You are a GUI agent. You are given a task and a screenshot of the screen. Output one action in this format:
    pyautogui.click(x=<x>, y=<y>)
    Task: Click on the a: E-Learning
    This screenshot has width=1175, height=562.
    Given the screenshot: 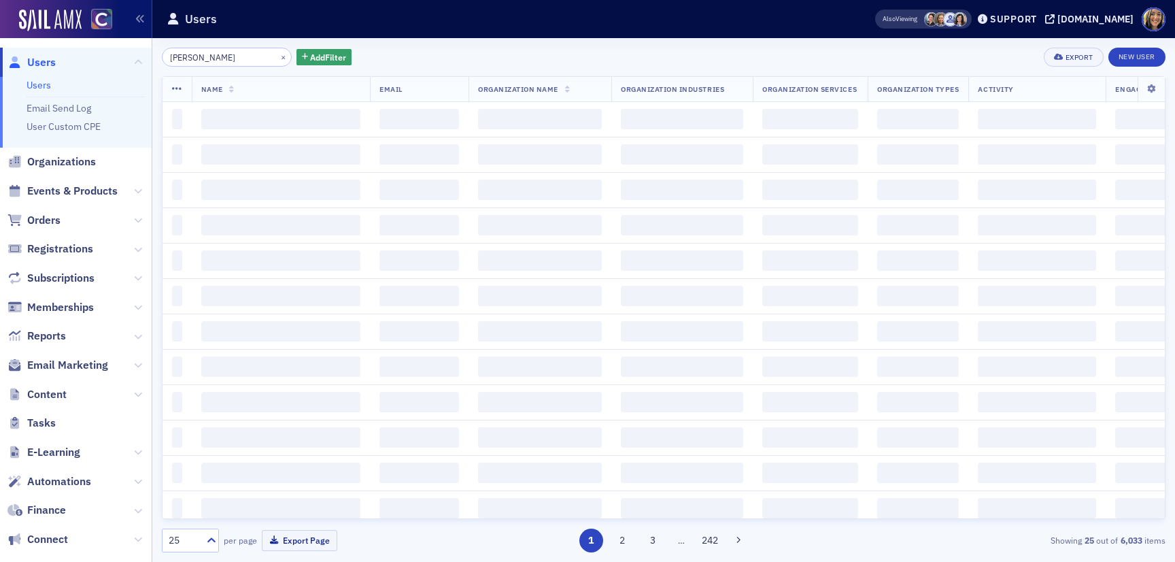 What is the action you would take?
    pyautogui.click(x=44, y=452)
    